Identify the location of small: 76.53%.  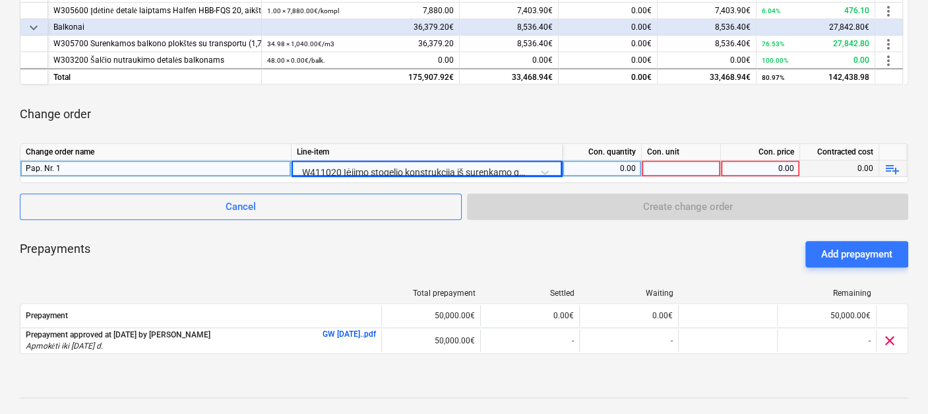
(773, 44).